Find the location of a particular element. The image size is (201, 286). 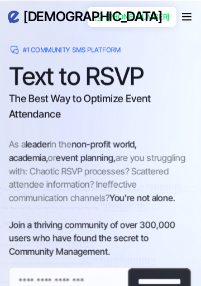

span: event planning, is located at coordinates (86, 158).